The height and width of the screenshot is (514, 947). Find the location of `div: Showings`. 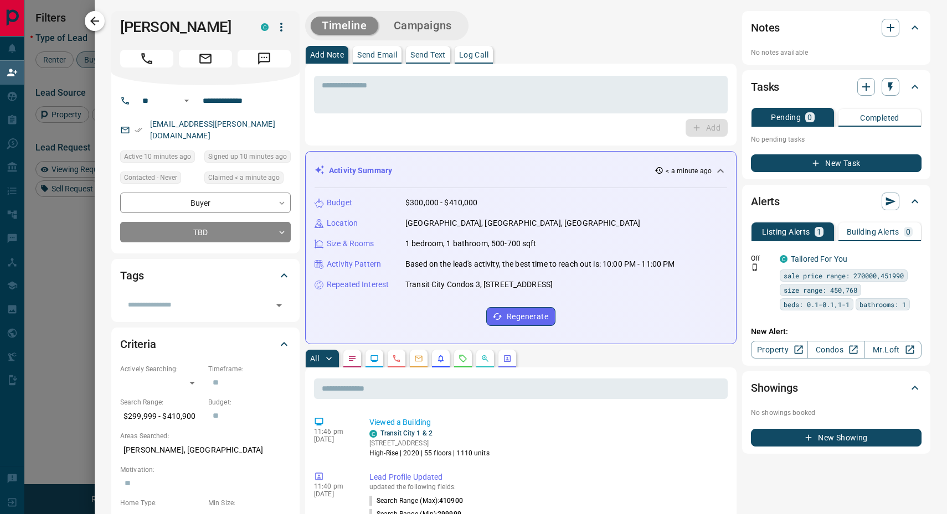

div: Showings is located at coordinates (836, 388).